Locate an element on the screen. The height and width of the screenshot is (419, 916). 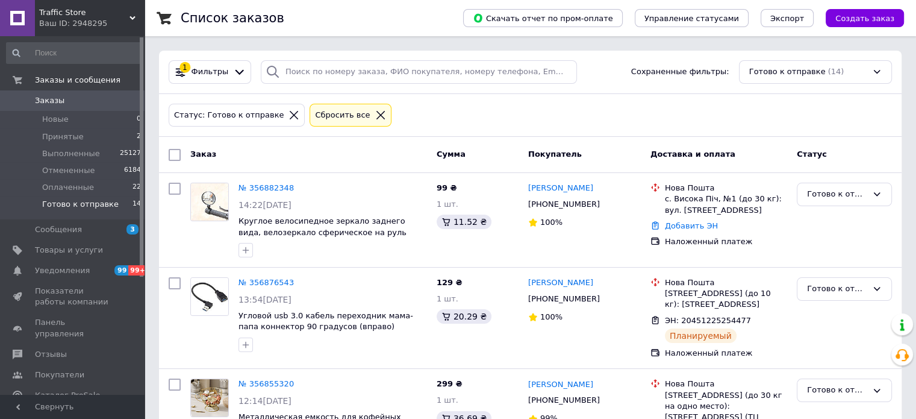
span: Угловой usb 3.0 кабель переходник мама-папа коннектор 90 градусов (вправо) is located at coordinates (326, 321).